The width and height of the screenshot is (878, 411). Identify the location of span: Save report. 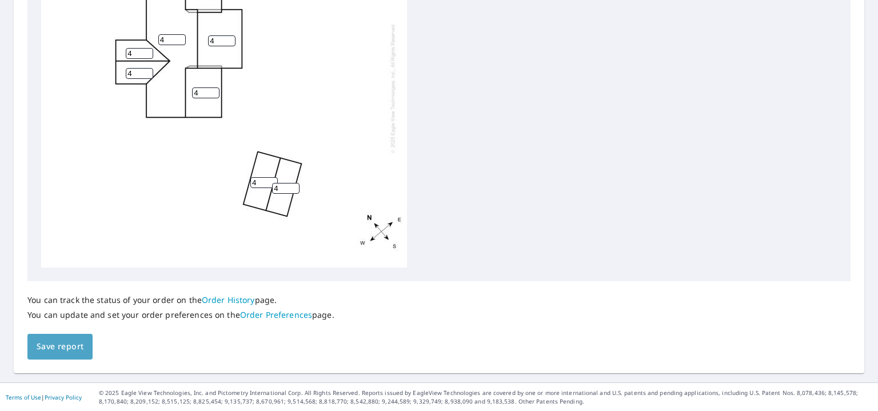
(60, 346).